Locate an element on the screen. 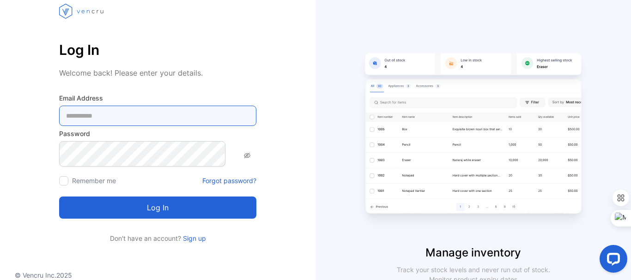  button: Log in is located at coordinates (157, 208).